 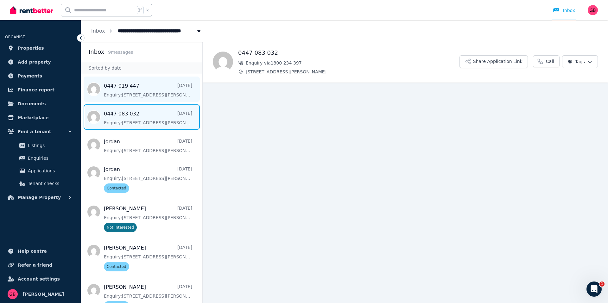 What do you see at coordinates (40, 251) in the screenshot?
I see `a: Help centre` at bounding box center [40, 251].